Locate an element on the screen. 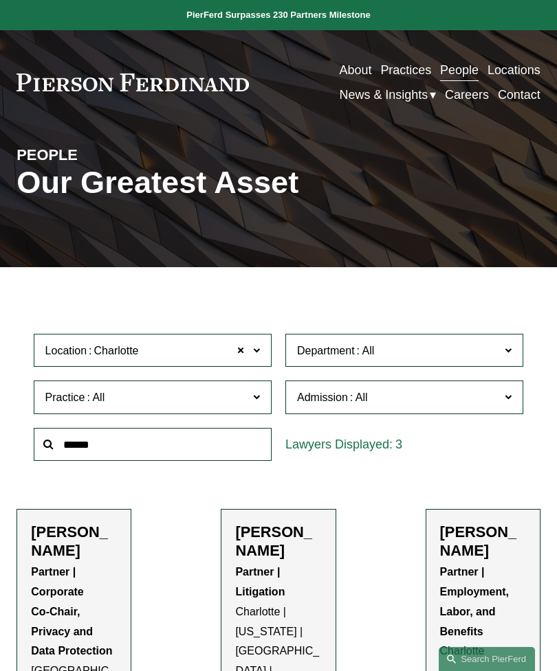 The height and width of the screenshot is (671, 557). span: Department is located at coordinates (326, 350).